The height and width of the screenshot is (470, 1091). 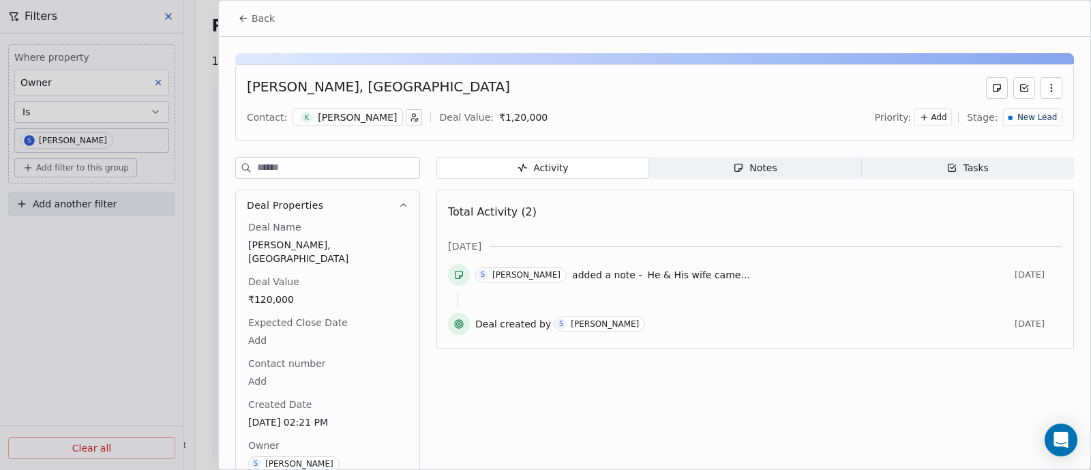 I want to click on span: Priority:, so click(x=894, y=117).